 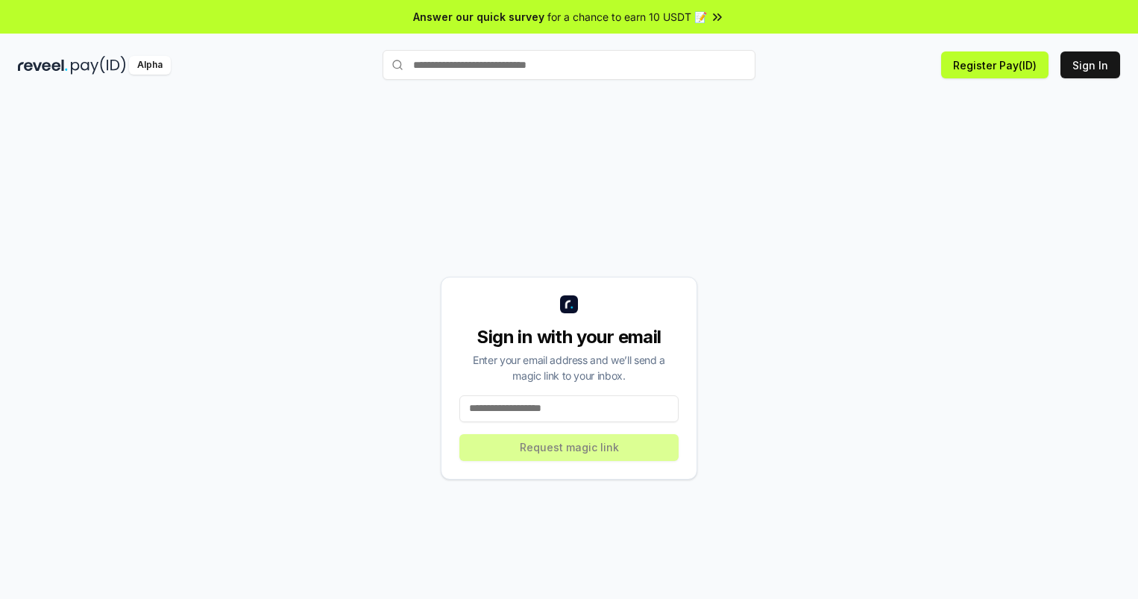 I want to click on img: reveel_dark, so click(x=42, y=65).